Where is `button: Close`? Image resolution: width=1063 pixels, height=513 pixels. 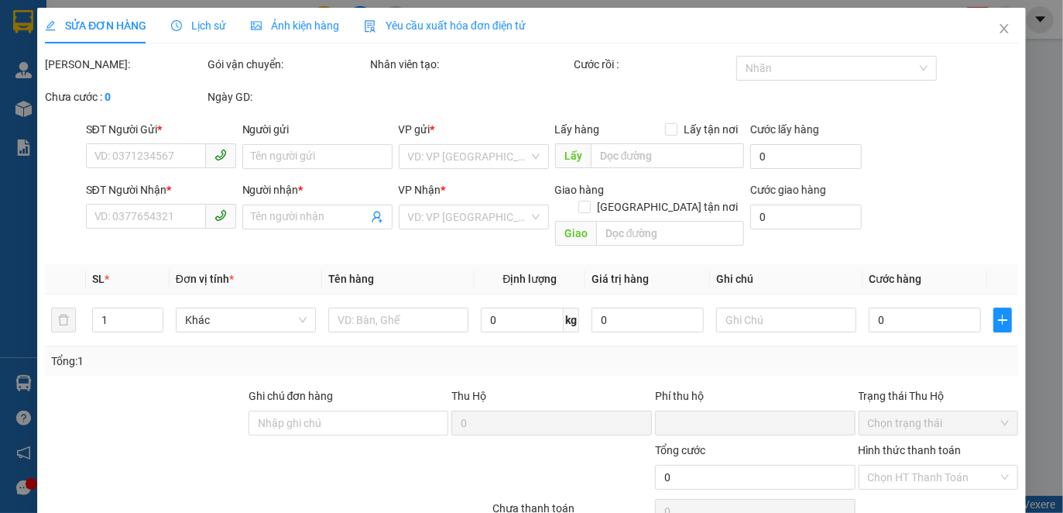 button: Close is located at coordinates (1004, 29).